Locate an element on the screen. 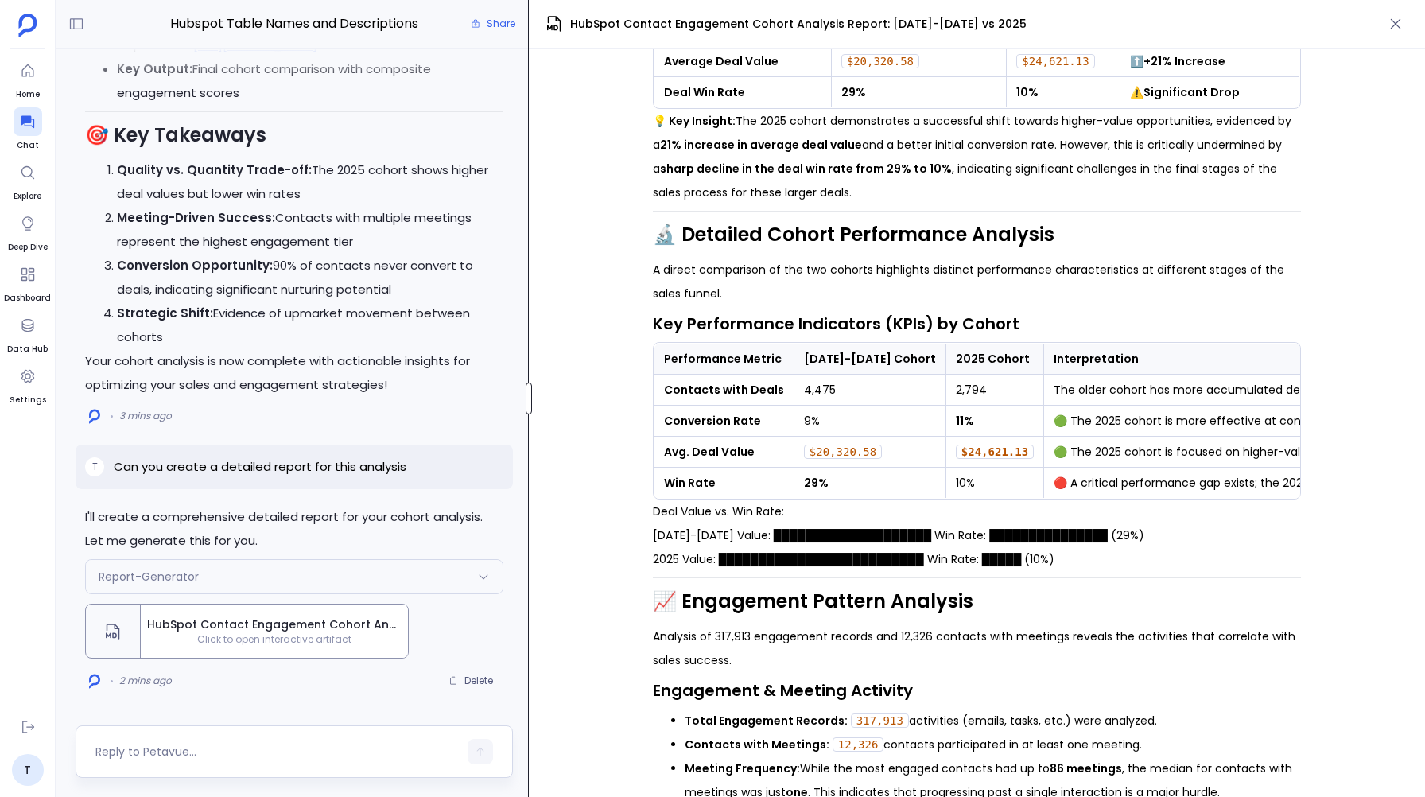 The image size is (1425, 797). span: Home is located at coordinates (28, 95).